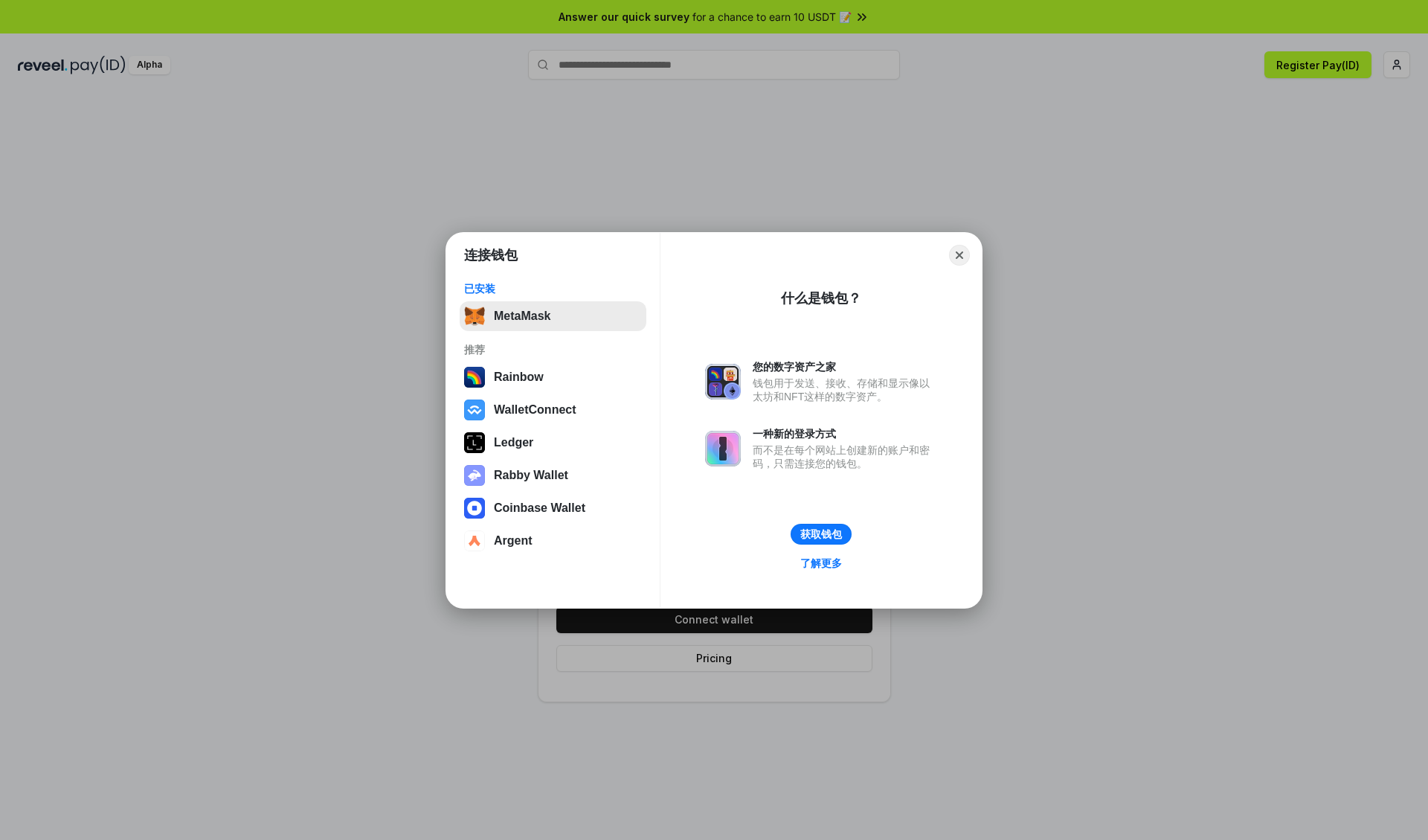 This screenshot has width=1428, height=840. I want to click on div: 了解更多, so click(822, 564).